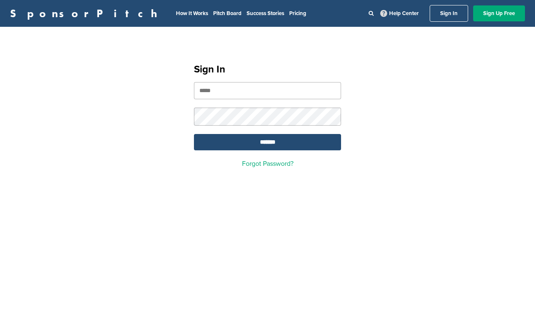 This screenshot has height=335, width=535. What do you see at coordinates (266, 13) in the screenshot?
I see `a: Success Stories` at bounding box center [266, 13].